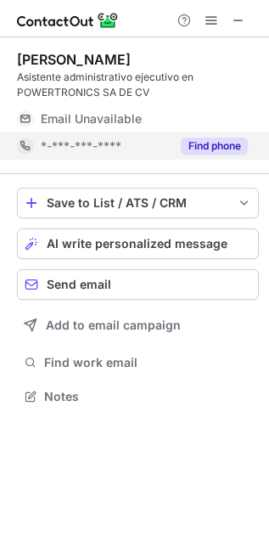 Image resolution: width=269 pixels, height=541 pixels. I want to click on button: Reveal Button, so click(214, 146).